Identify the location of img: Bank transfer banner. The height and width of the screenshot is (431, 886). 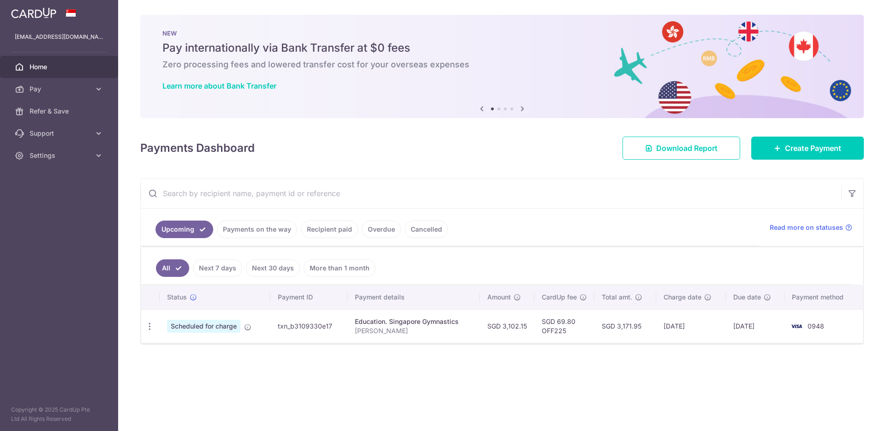
(502, 66).